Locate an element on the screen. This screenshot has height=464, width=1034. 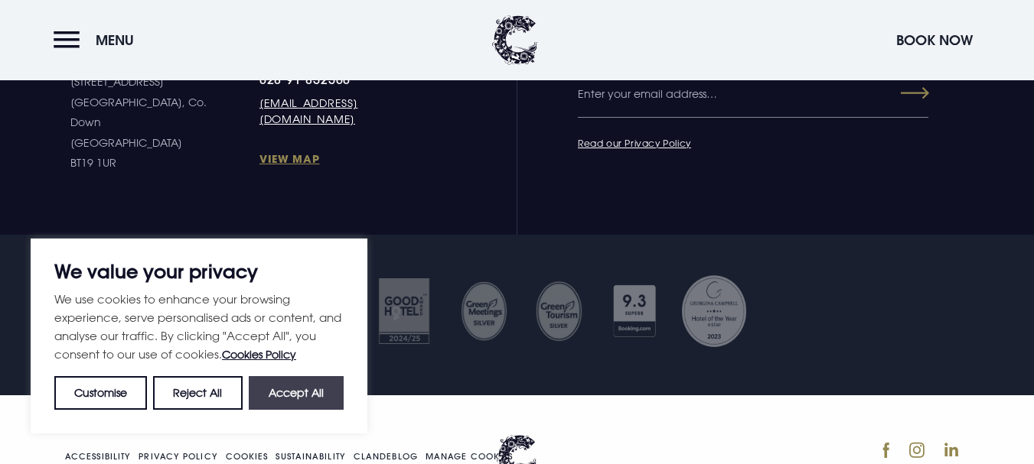
img: Facebook is located at coordinates (885, 451).